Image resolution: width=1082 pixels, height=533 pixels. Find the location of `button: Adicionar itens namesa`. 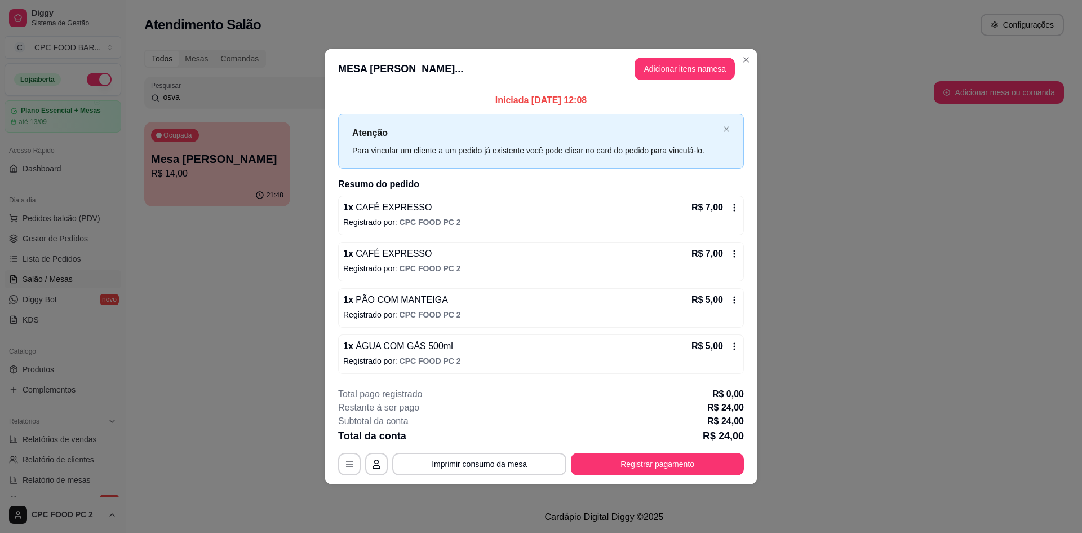

button: Adicionar itens namesa is located at coordinates (685, 69).